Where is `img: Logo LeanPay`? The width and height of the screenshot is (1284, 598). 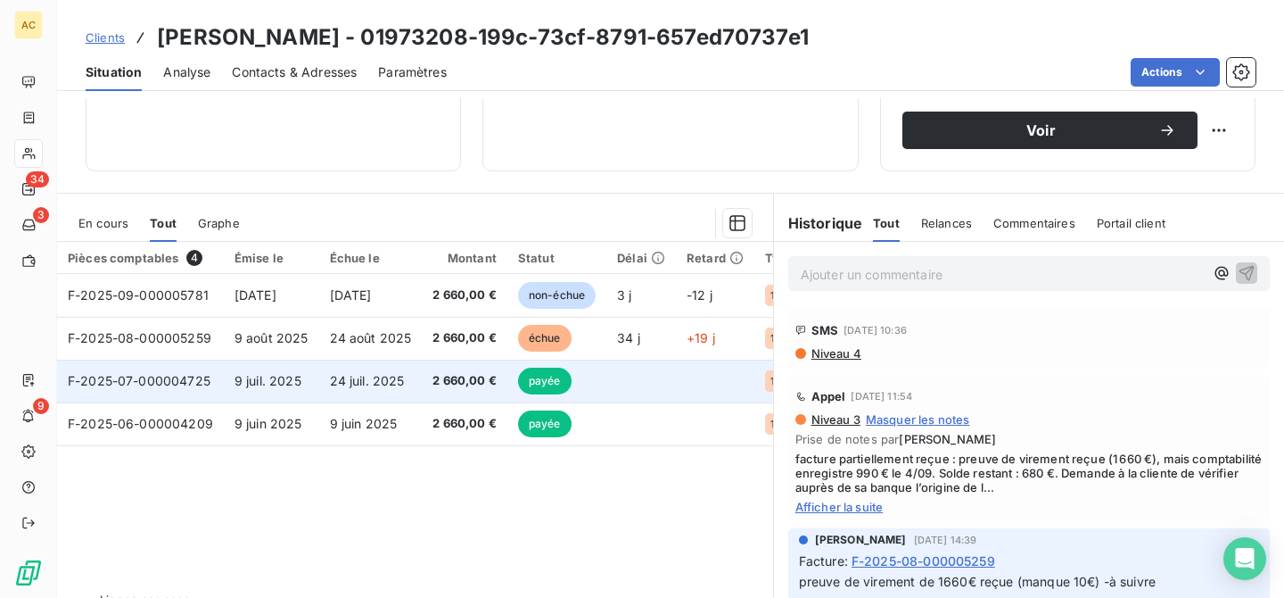 img: Logo LeanPay is located at coordinates (29, 573).